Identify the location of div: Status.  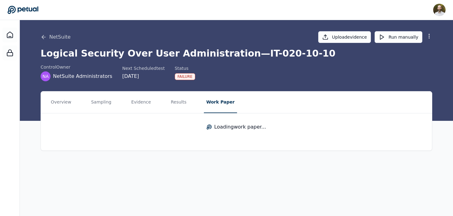
(185, 68).